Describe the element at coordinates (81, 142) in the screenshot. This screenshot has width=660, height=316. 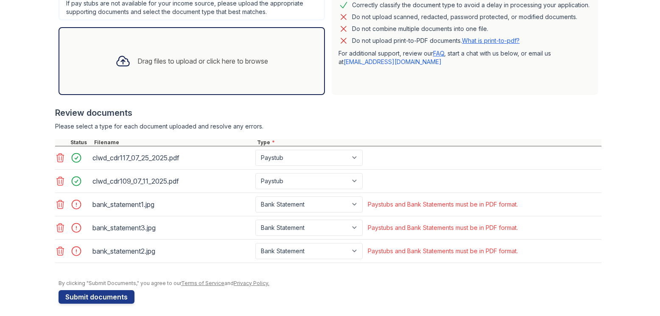
I see `div: Status` at that location.